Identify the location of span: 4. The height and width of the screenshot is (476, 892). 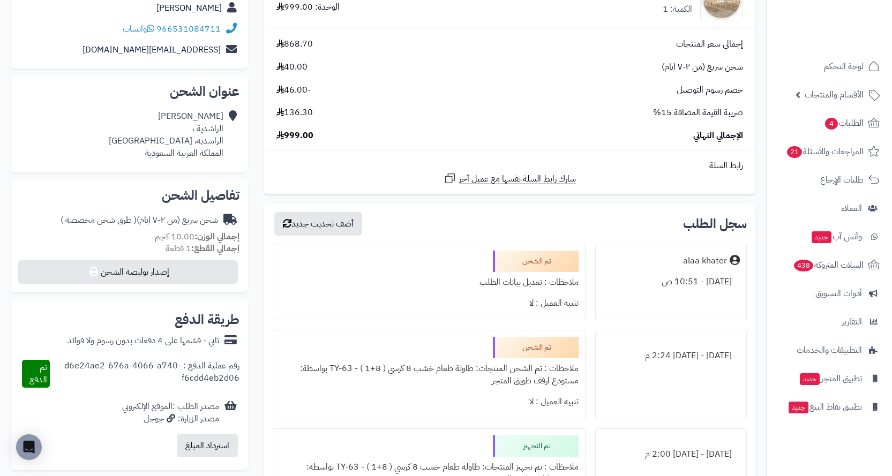
(831, 124).